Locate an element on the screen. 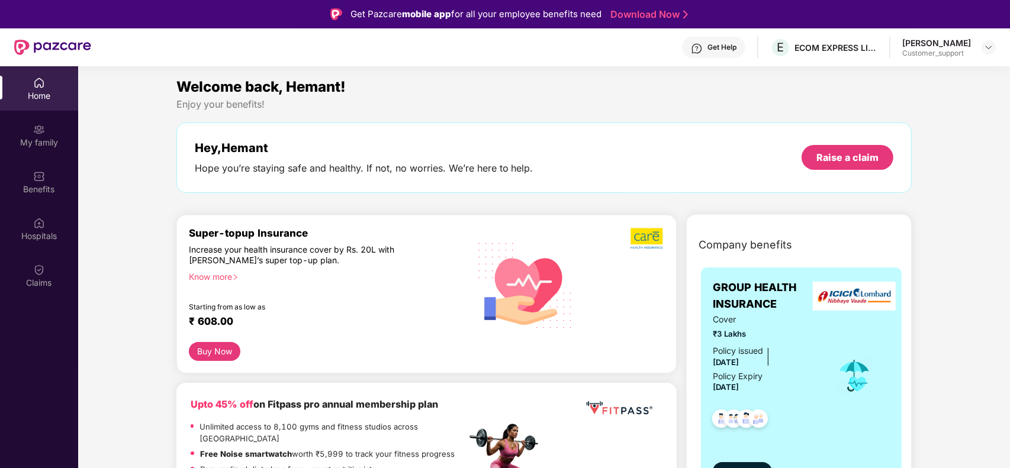 The height and width of the screenshot is (468, 1010). img: svg+xml;base64,PHN2ZyBpZD0iQ2xhaW0iIHhtbG5zPSJodHRwOi8vd3d3LnczLm9yZy8yMDAwL3N2ZyIgd2lkdGg9IjIwIi... is located at coordinates (39, 270).